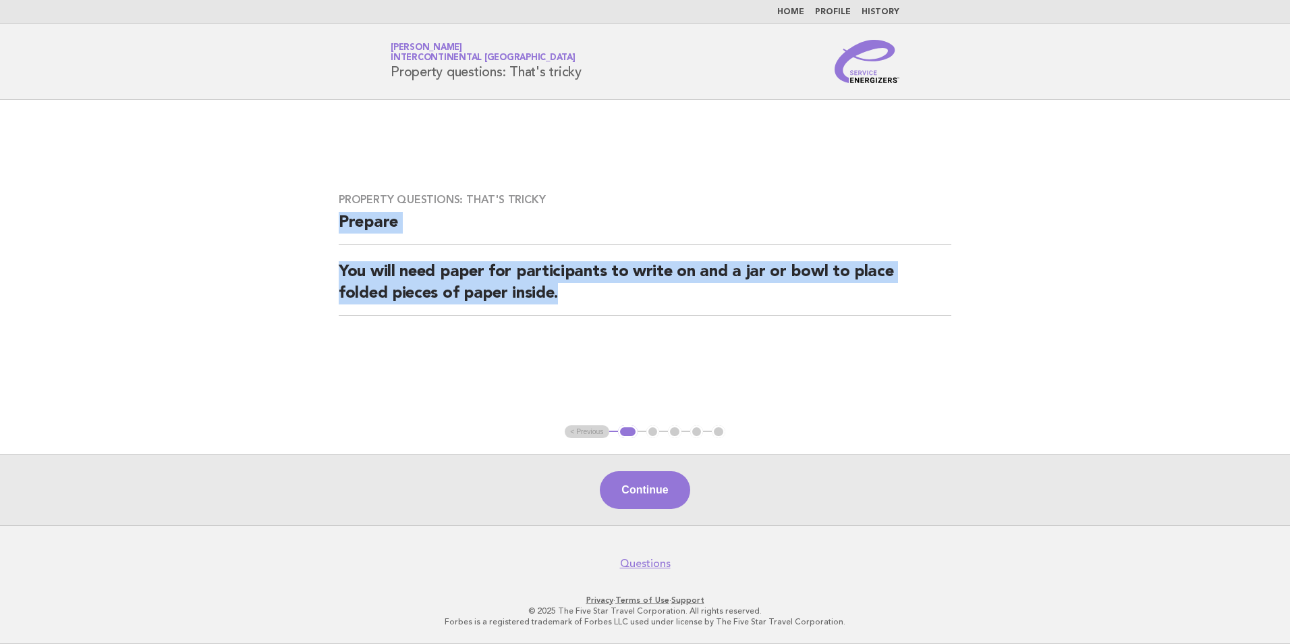 The width and height of the screenshot is (1290, 644). Describe the element at coordinates (645, 288) in the screenshot. I see `h2: You will need paper for participants to write on and a jar or bowl to place folded pieces of pape...` at that location.